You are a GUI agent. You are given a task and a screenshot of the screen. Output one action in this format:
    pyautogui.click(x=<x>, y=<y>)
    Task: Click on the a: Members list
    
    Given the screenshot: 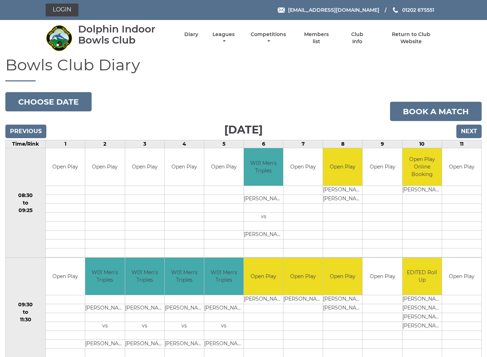 What is the action you would take?
    pyautogui.click(x=317, y=38)
    